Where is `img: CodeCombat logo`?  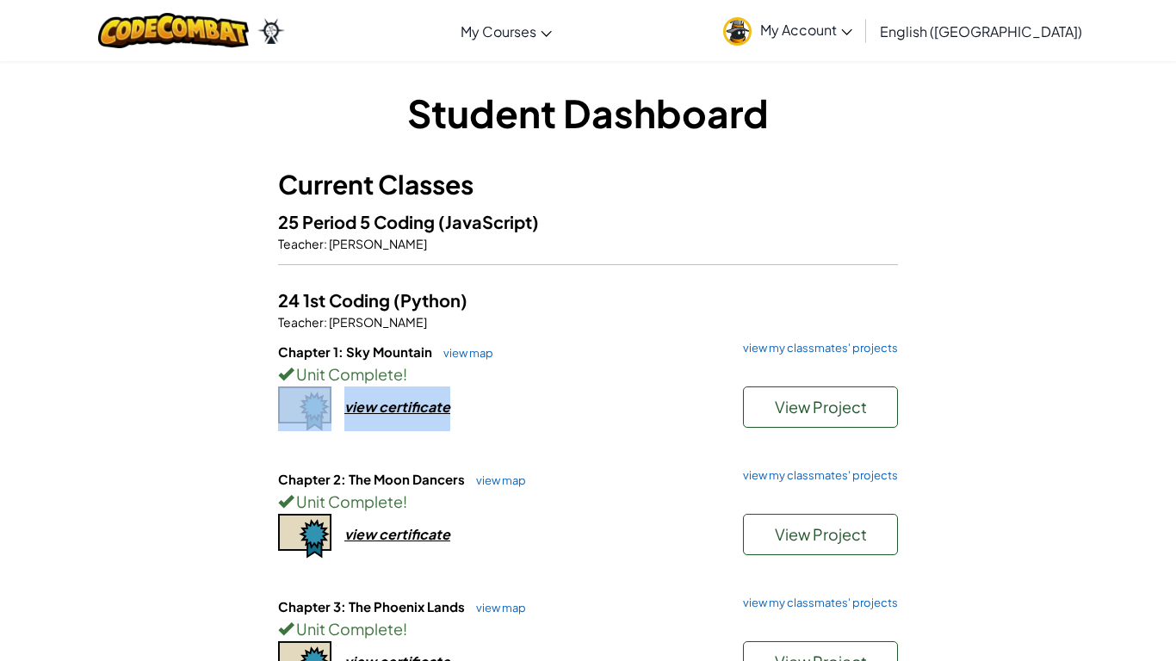 img: CodeCombat logo is located at coordinates (173, 30).